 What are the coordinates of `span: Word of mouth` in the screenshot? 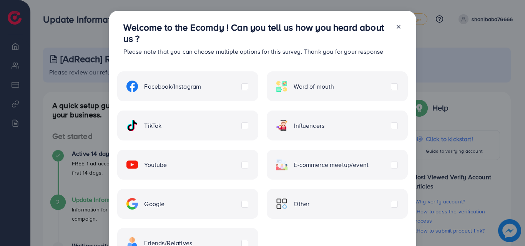 It's located at (314, 86).